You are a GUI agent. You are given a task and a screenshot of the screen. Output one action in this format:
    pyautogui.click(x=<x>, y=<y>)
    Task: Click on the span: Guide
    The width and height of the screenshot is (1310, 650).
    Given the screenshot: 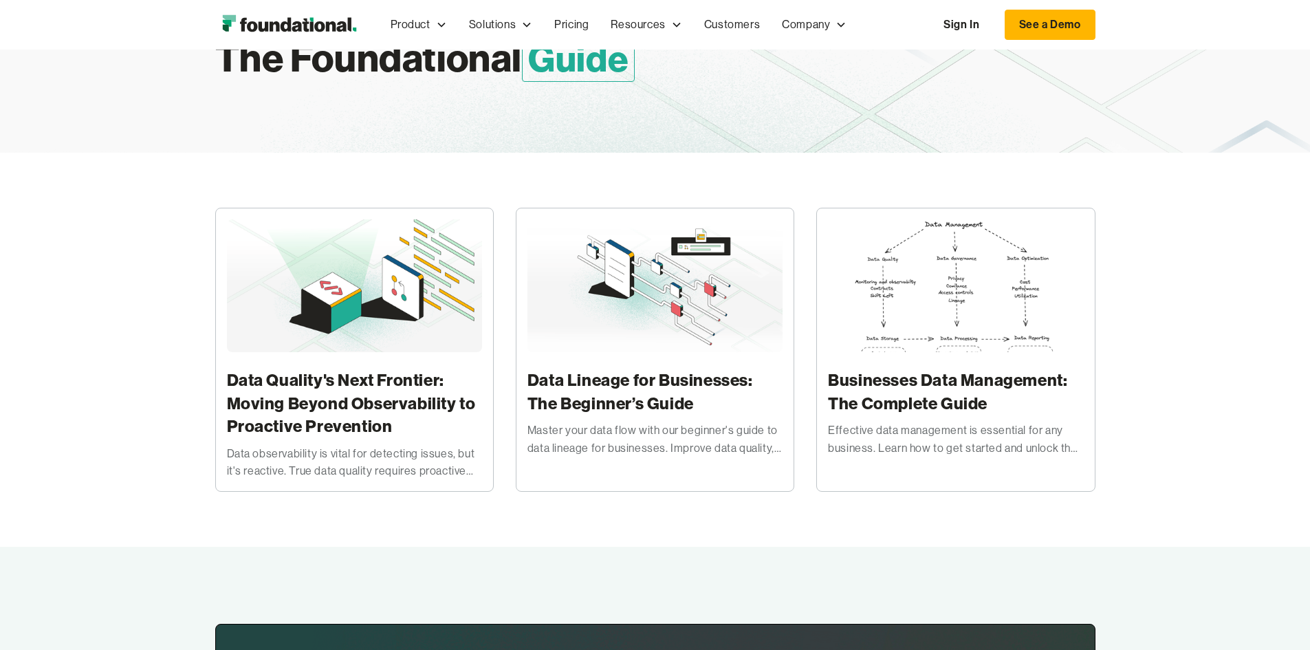 What is the action you would take?
    pyautogui.click(x=578, y=58)
    